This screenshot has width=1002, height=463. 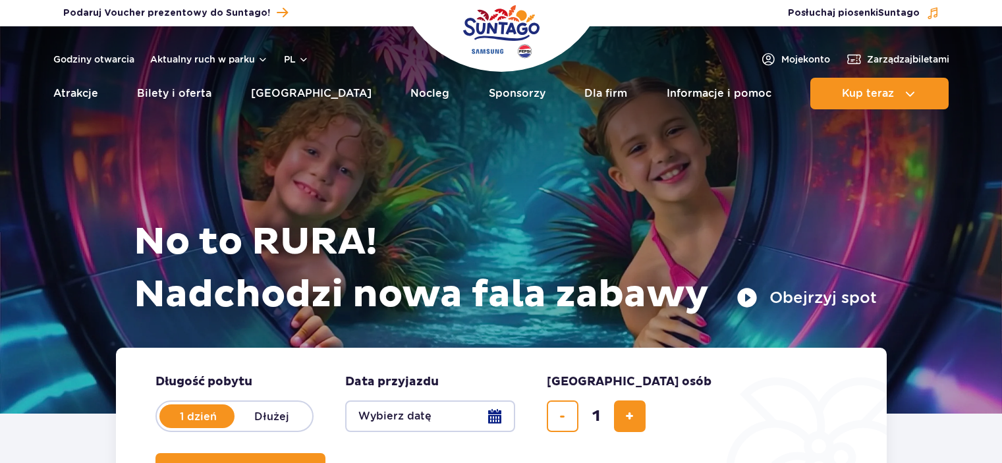 What do you see at coordinates (596, 416) in the screenshot?
I see `input: liczba biletów` at bounding box center [596, 416].